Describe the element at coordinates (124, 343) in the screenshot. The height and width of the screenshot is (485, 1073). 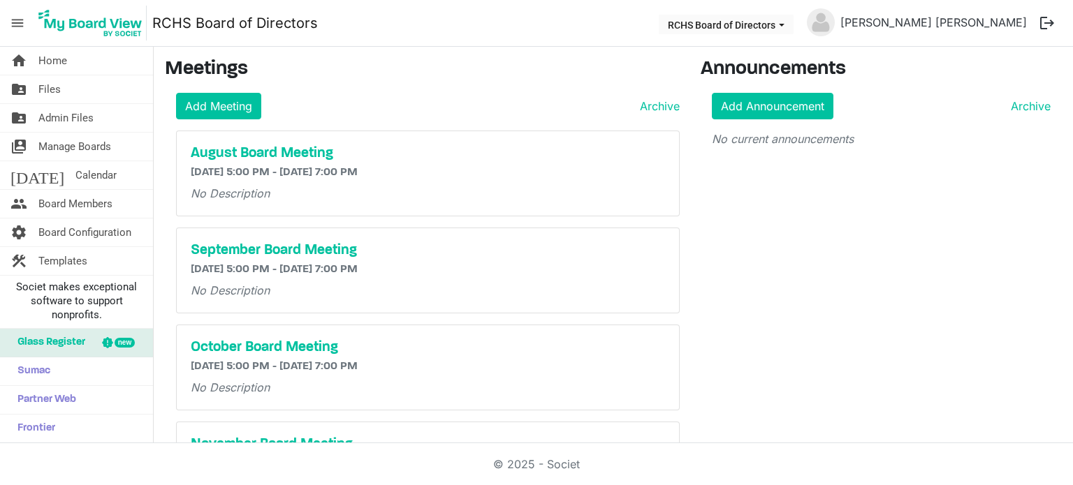
I see `div: new` at that location.